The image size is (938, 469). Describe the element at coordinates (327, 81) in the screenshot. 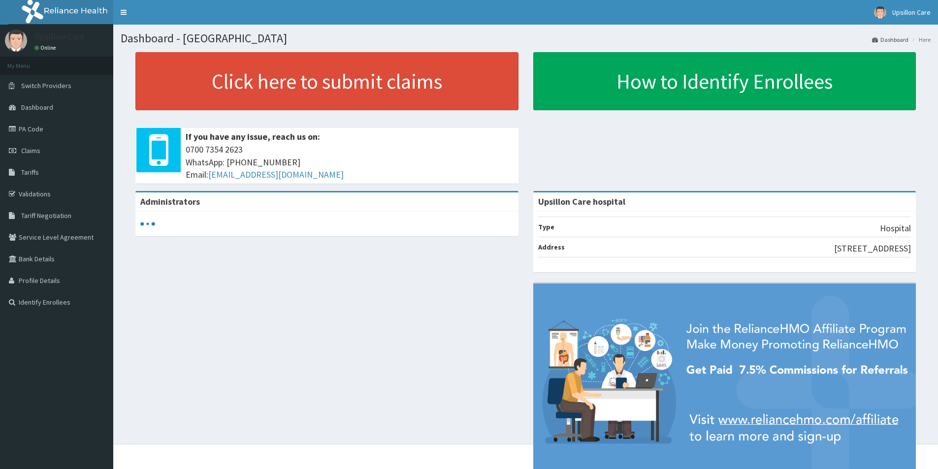

I see `a: Click here to submit claims` at that location.